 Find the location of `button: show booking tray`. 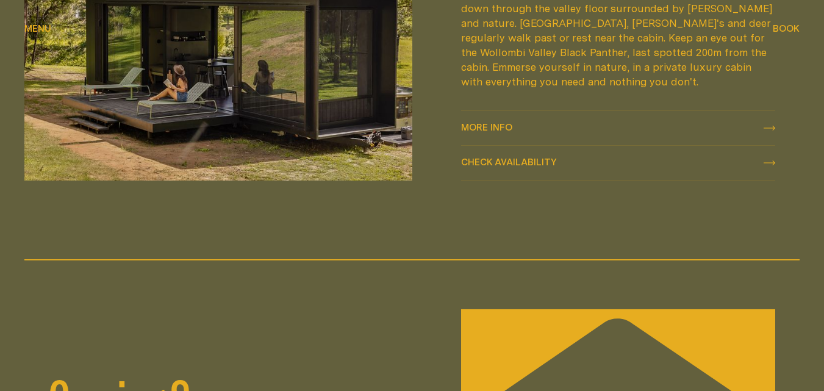

button: show booking tray is located at coordinates (786, 29).